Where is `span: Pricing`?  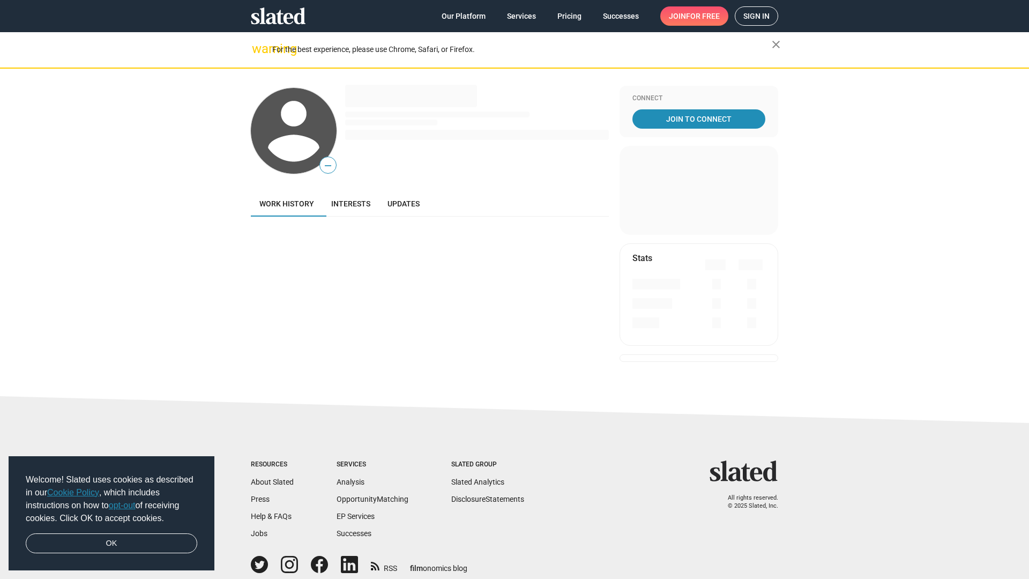
span: Pricing is located at coordinates (569, 16).